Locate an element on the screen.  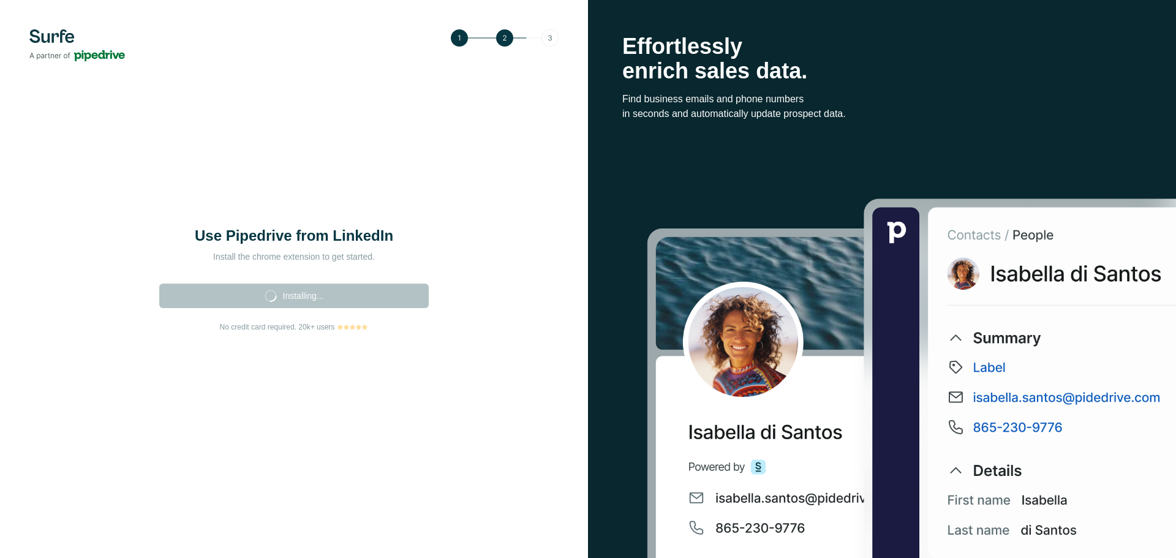
img: Surfe Stock Photo - Selling good vibes is located at coordinates (911, 377).